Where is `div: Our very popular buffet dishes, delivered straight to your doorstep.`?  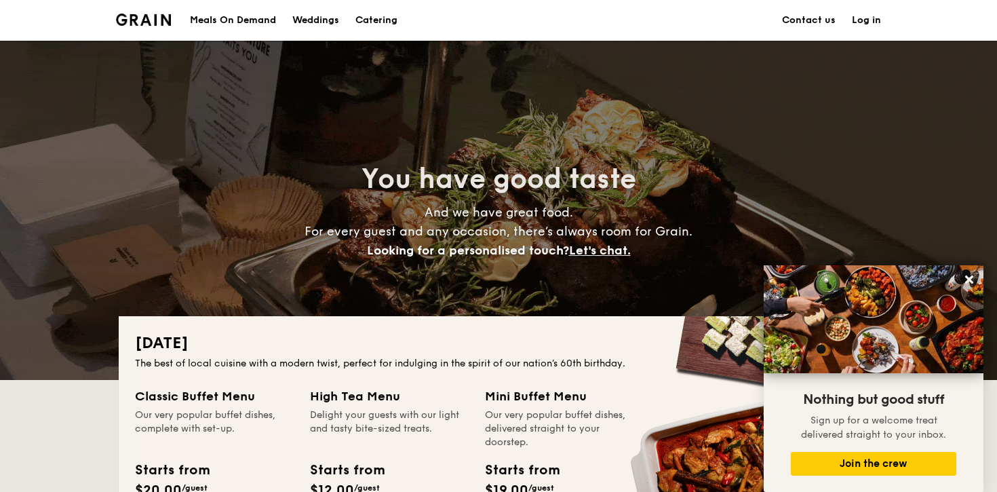 div: Our very popular buffet dishes, delivered straight to your doorstep. is located at coordinates (564, 429).